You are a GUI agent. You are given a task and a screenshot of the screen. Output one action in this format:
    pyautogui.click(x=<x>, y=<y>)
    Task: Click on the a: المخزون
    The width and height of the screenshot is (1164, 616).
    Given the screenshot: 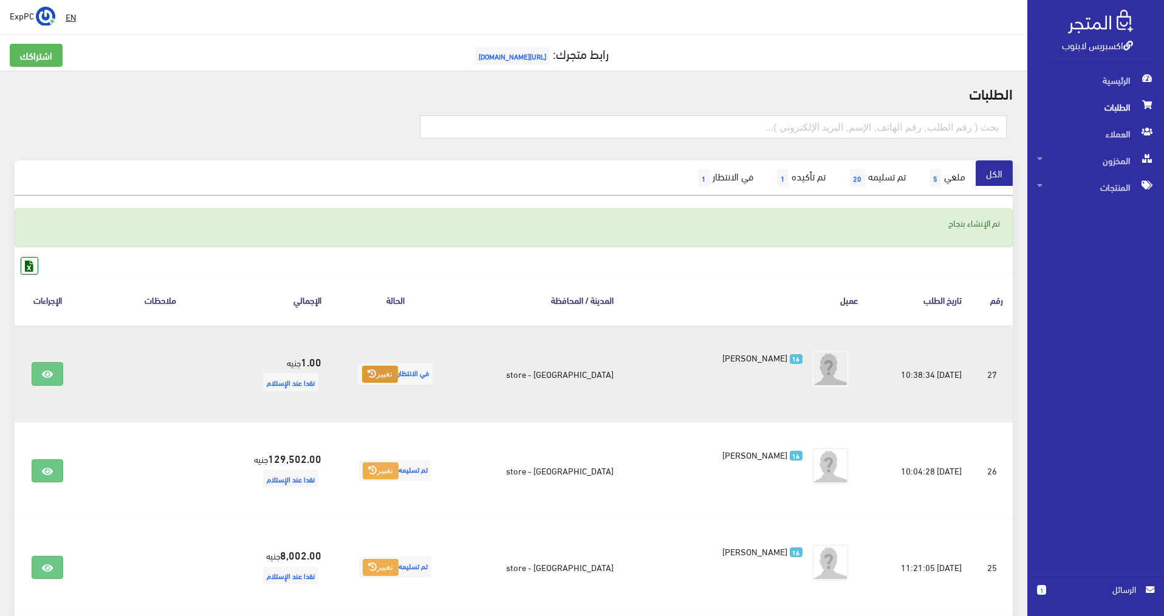 What is the action you would take?
    pyautogui.click(x=1096, y=160)
    